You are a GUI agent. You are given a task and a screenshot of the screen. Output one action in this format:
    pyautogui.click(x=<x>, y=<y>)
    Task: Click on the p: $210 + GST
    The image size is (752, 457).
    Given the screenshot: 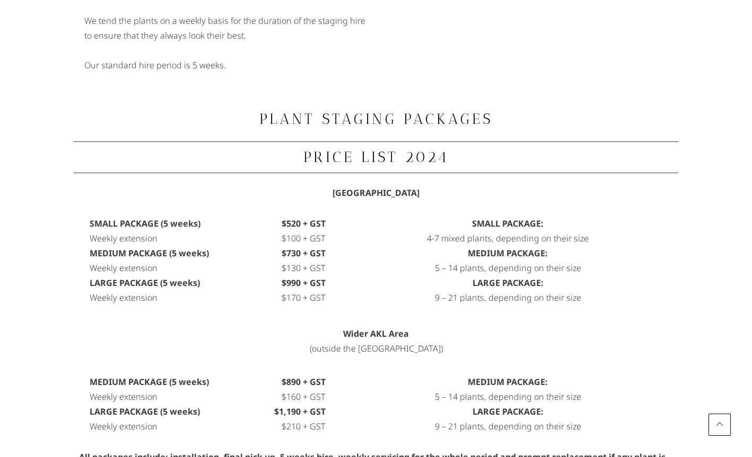 What is the action you would take?
    pyautogui.click(x=298, y=427)
    